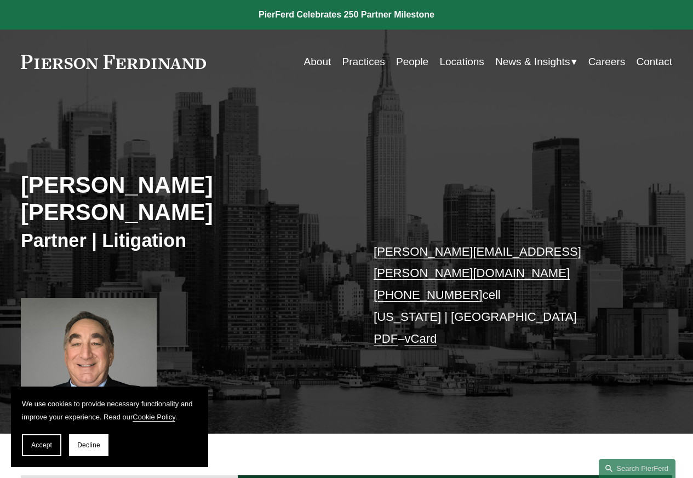 The width and height of the screenshot is (693, 478). I want to click on a: Practices, so click(364, 62).